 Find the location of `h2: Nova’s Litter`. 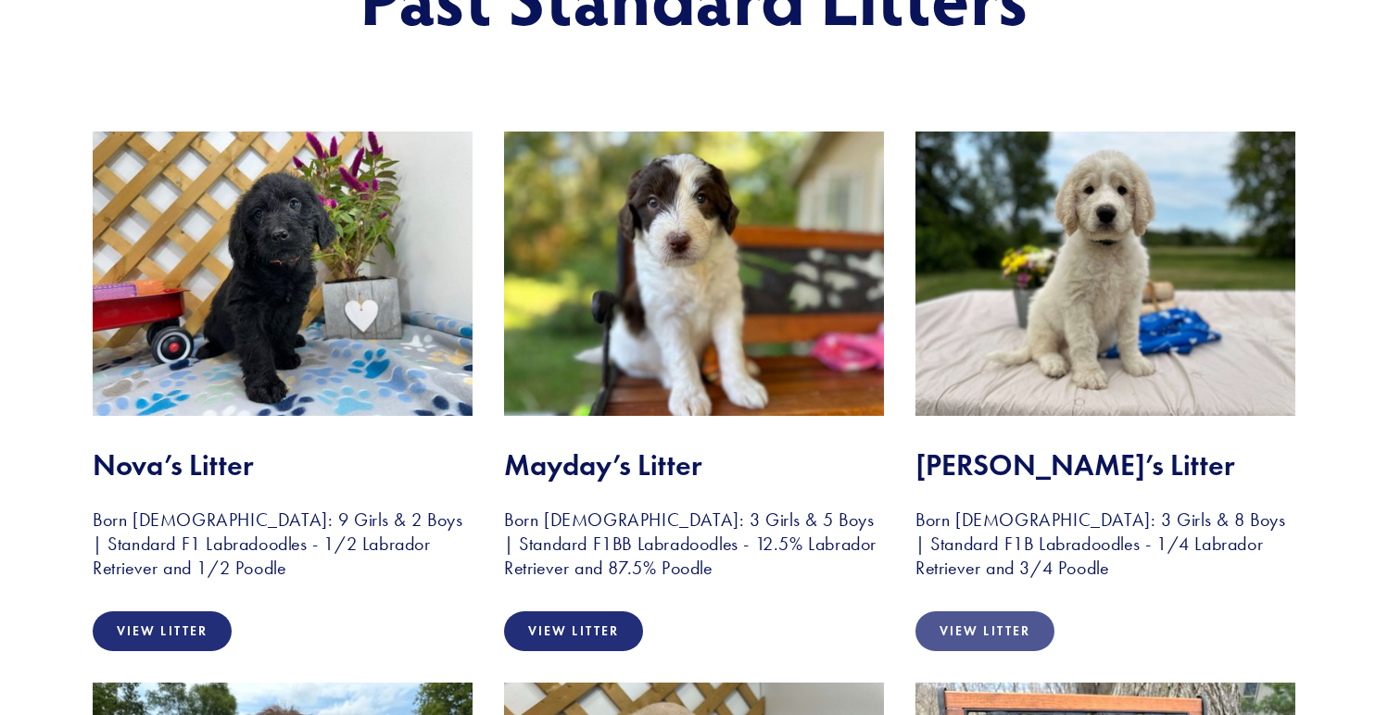

h2: Nova’s Litter is located at coordinates (283, 465).